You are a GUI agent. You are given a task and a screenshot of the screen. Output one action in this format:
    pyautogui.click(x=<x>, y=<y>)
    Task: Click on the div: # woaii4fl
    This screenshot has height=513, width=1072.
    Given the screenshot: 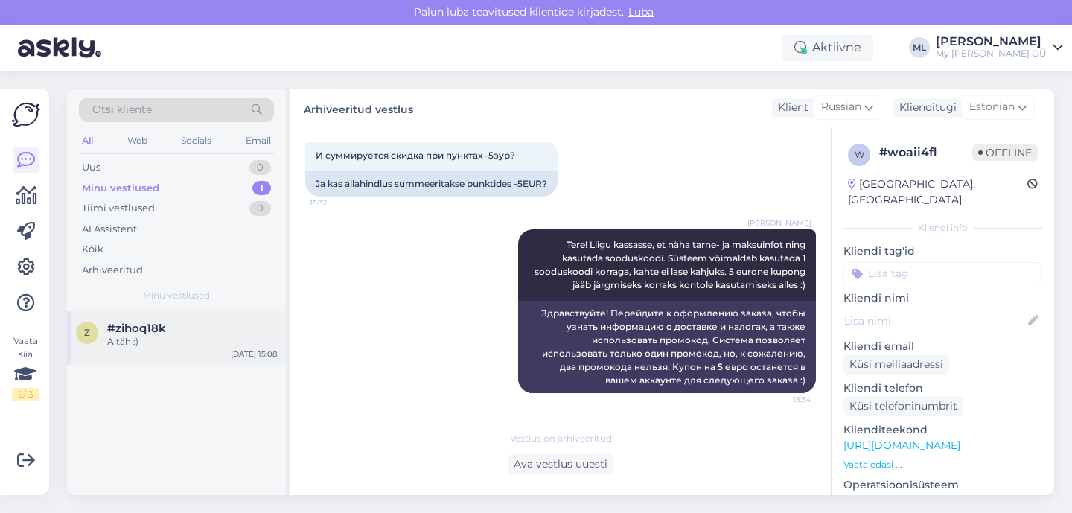 What is the action you would take?
    pyautogui.click(x=925, y=153)
    